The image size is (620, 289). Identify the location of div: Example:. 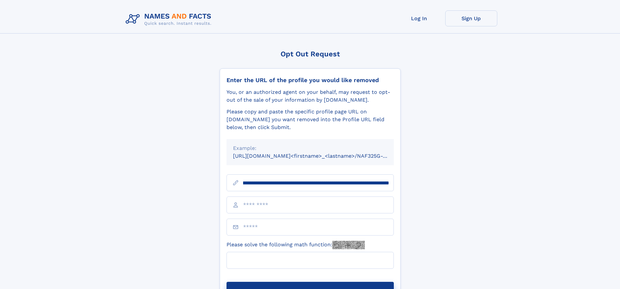
(310, 148).